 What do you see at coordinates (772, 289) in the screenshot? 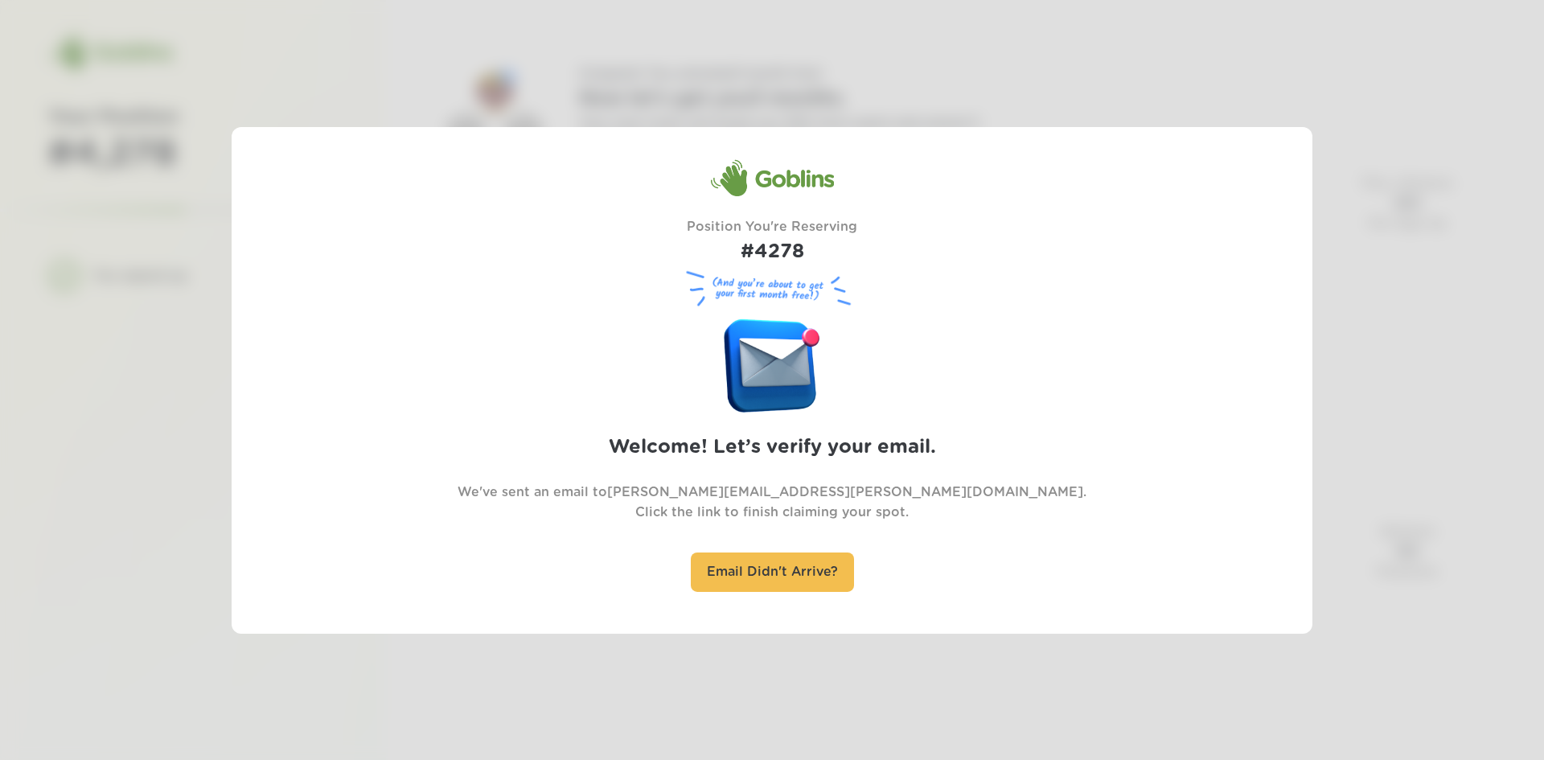
I see `figure: (And you’re about to get your first month free!)` at bounding box center [772, 289].